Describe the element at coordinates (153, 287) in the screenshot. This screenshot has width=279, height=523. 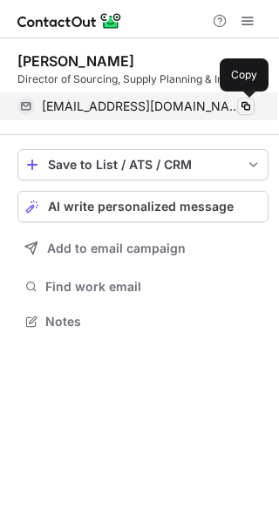
I see `span: Find work email` at that location.